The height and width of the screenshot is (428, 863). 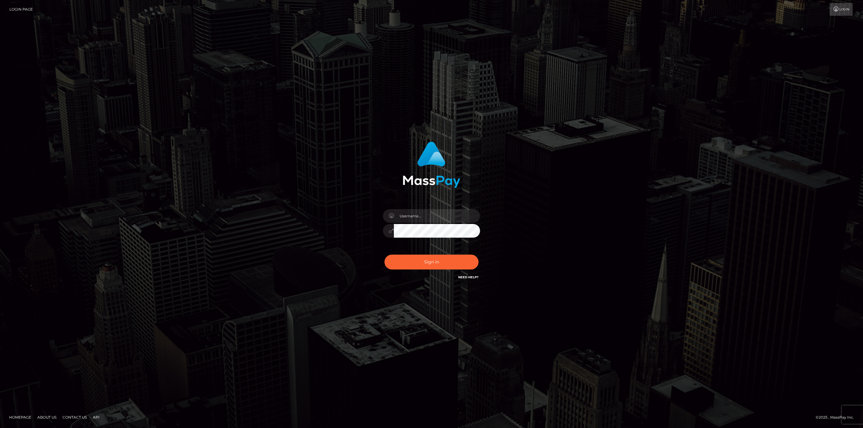 I want to click on a: About Us, so click(x=47, y=418).